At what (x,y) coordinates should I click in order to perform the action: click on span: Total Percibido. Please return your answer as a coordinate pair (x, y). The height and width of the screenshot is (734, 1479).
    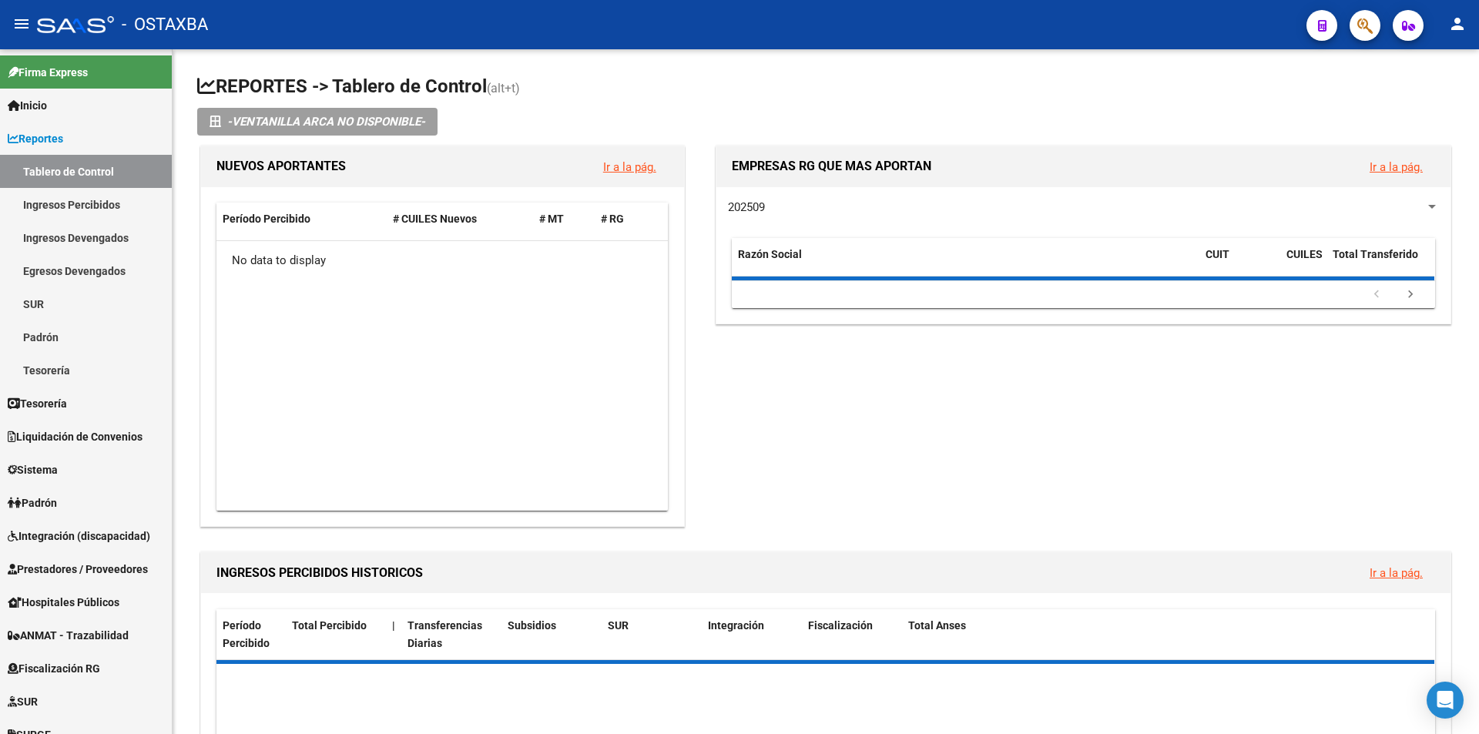
    Looking at the image, I should click on (329, 625).